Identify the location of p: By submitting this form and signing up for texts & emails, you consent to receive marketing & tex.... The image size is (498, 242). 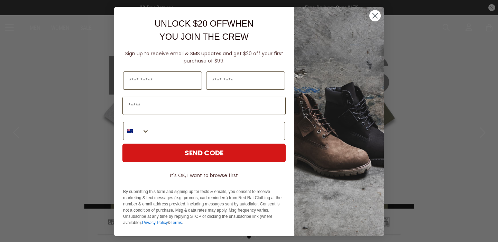
(204, 207).